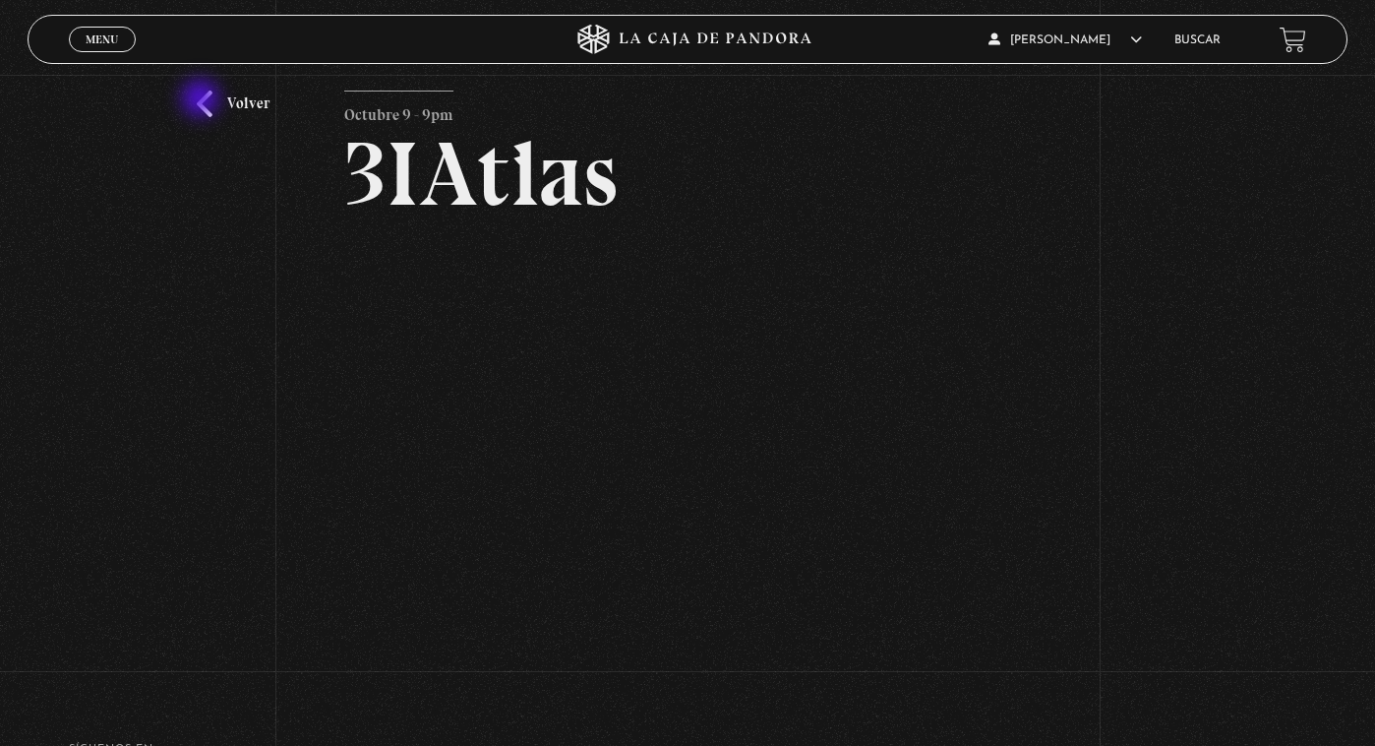 This screenshot has width=1375, height=746. Describe the element at coordinates (102, 57) in the screenshot. I see `span: Cerrar` at that location.